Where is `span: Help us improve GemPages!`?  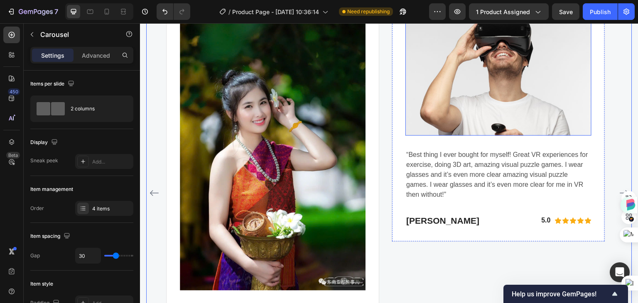
span: Help us improve GemPages! is located at coordinates (561, 294).